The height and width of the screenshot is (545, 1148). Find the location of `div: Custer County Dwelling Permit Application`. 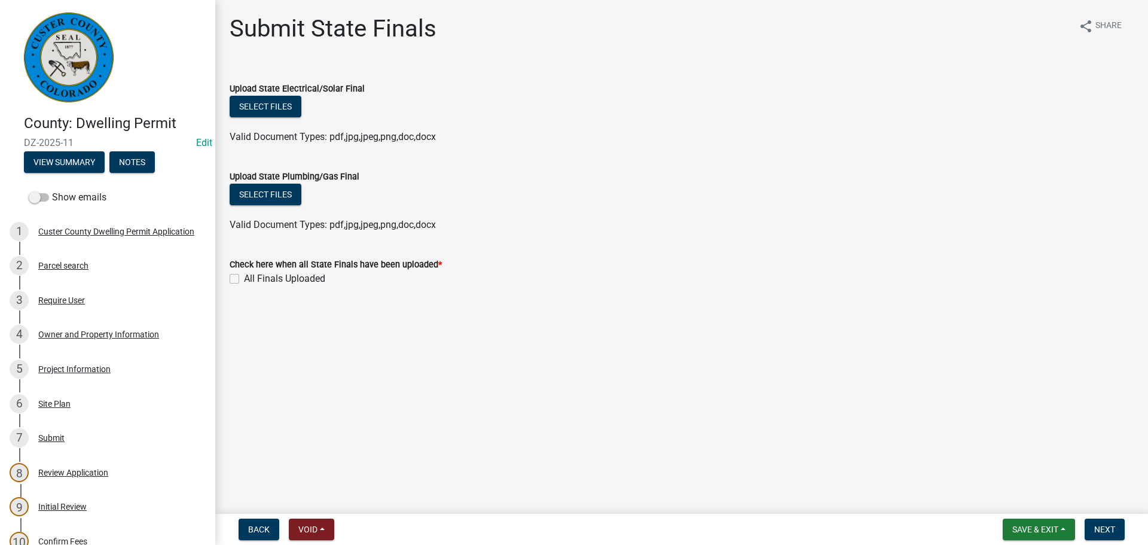

div: Custer County Dwelling Permit Application is located at coordinates (116, 231).